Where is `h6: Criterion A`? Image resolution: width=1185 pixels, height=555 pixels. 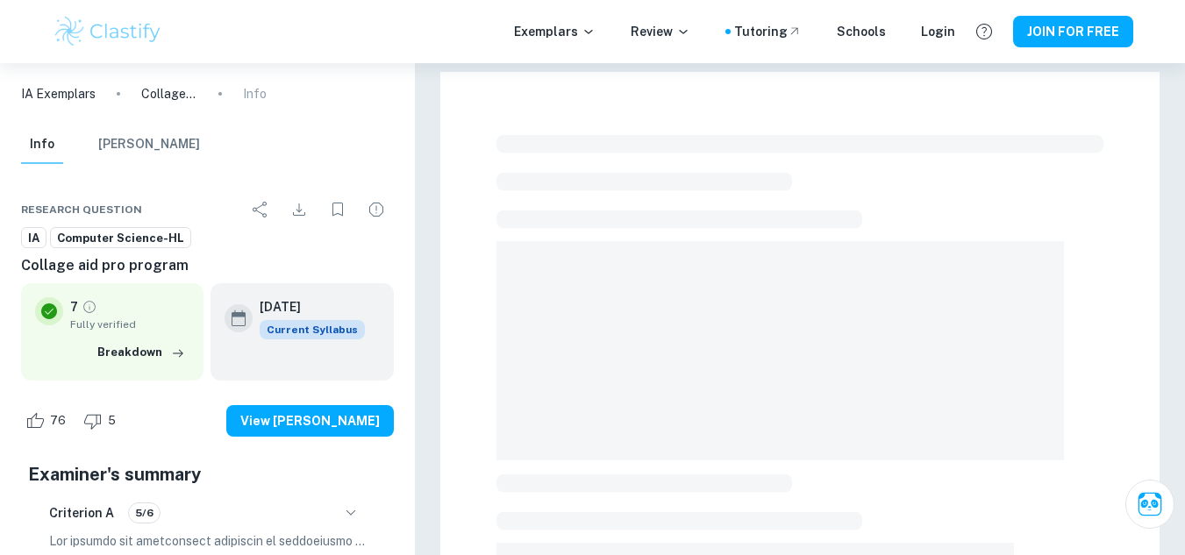
h6: Criterion A is located at coordinates (82, 513).